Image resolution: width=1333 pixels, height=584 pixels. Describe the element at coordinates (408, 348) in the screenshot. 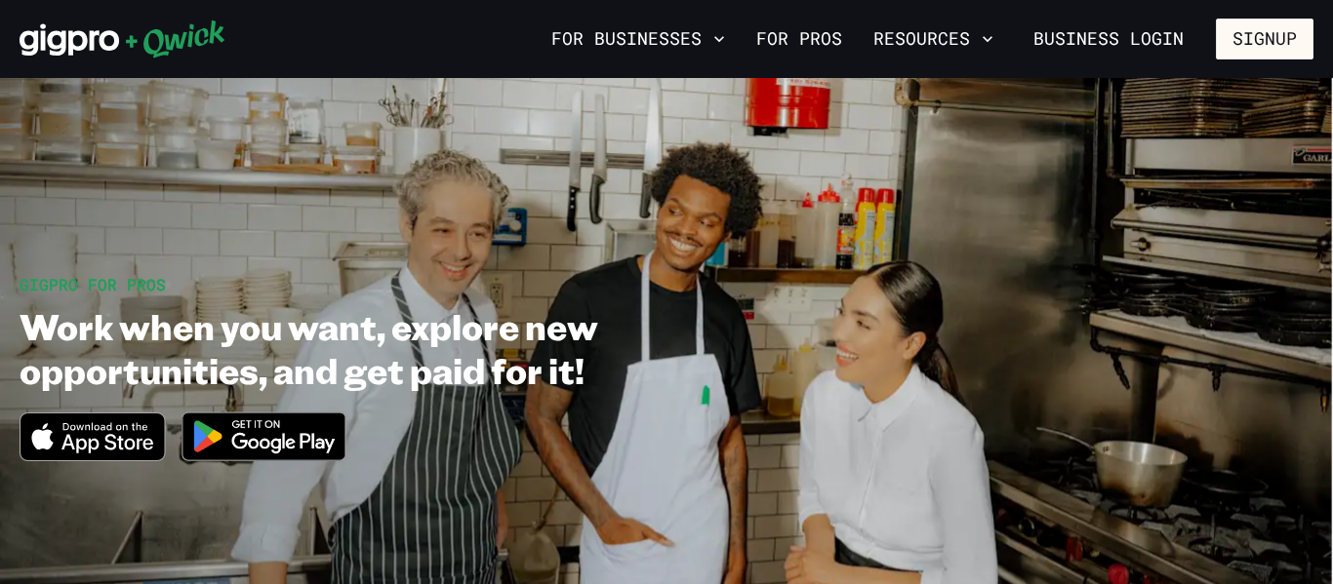

I see `h1: Work when you want, explore new opportunities, and get paid for it!` at that location.